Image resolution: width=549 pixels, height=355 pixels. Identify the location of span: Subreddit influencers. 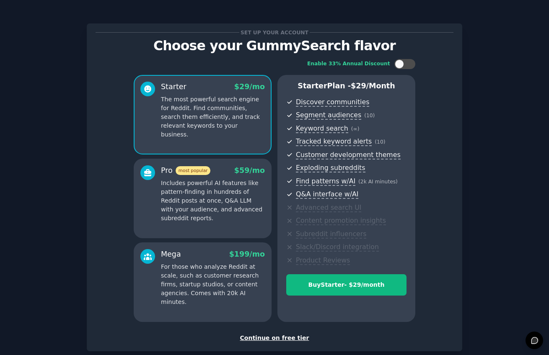
(331, 234).